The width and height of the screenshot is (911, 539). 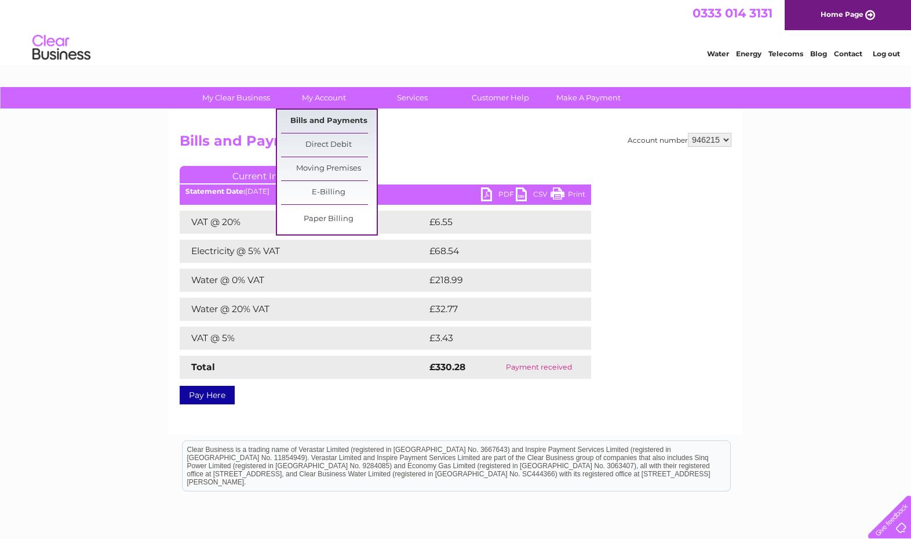 I want to click on td: Electricity @ 5% VAT, so click(x=303, y=251).